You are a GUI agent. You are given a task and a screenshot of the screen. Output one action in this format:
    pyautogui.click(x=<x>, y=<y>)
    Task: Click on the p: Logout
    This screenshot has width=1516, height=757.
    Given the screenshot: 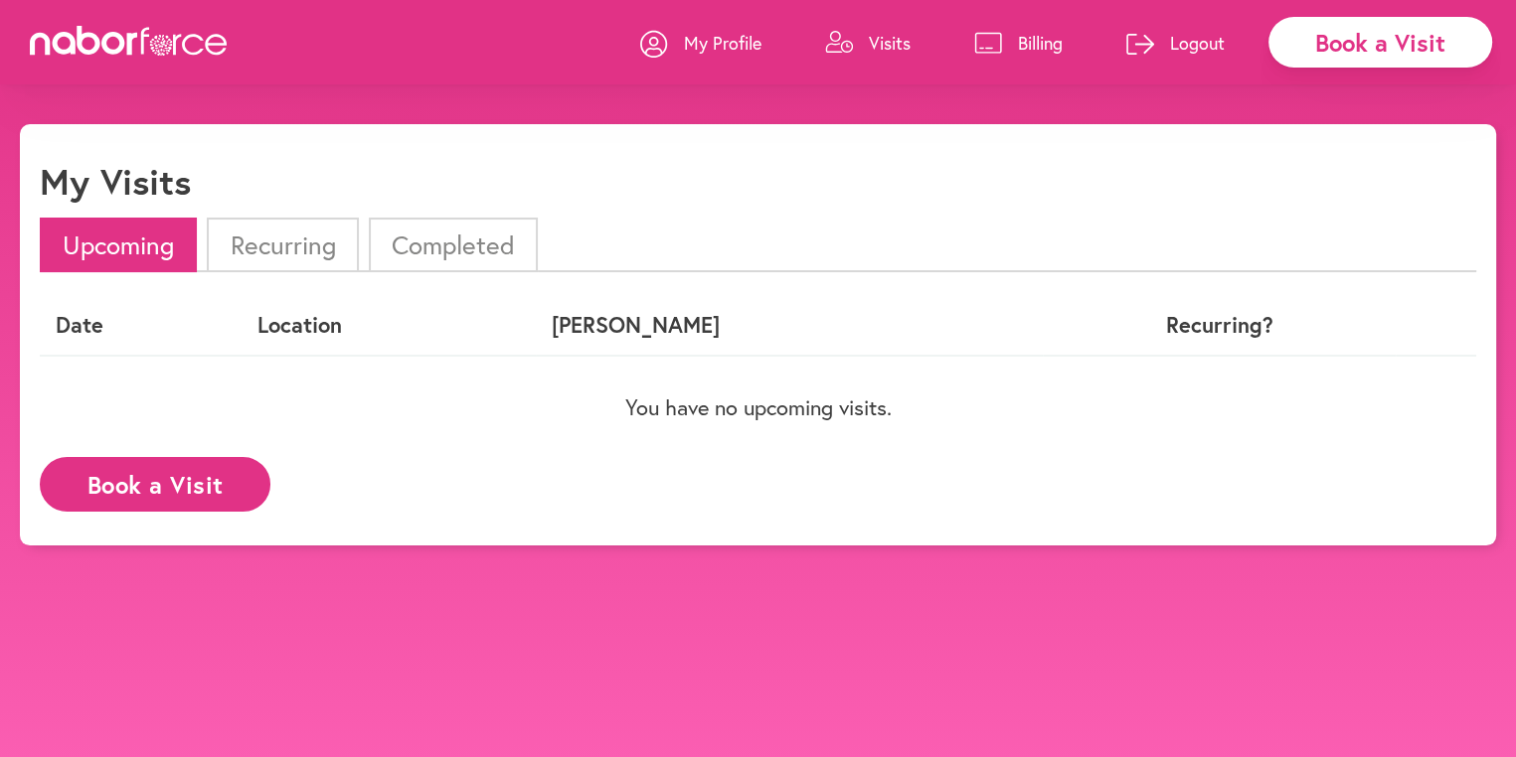 What is the action you would take?
    pyautogui.click(x=1197, y=43)
    